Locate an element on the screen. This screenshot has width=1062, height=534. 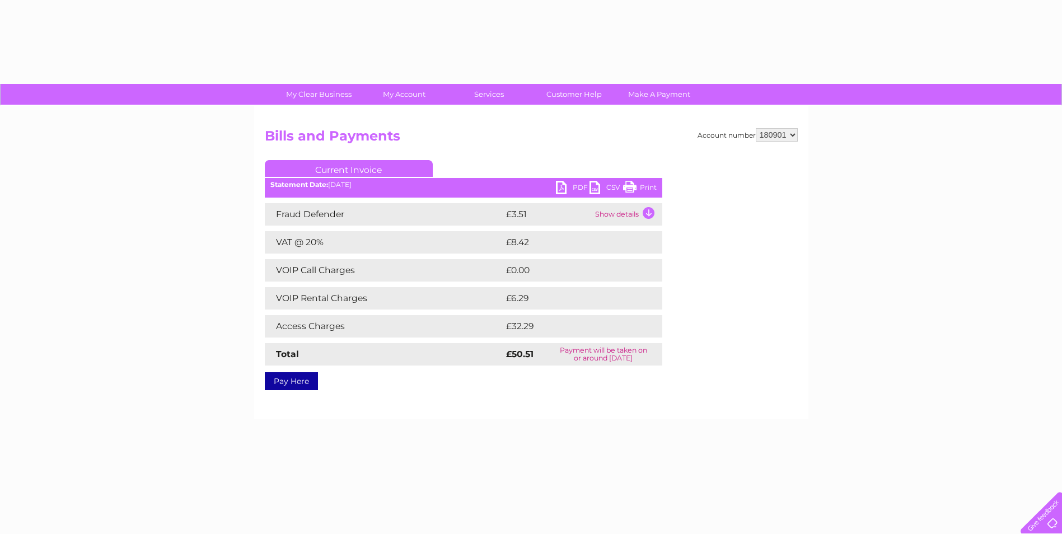
a: Services is located at coordinates (489, 94).